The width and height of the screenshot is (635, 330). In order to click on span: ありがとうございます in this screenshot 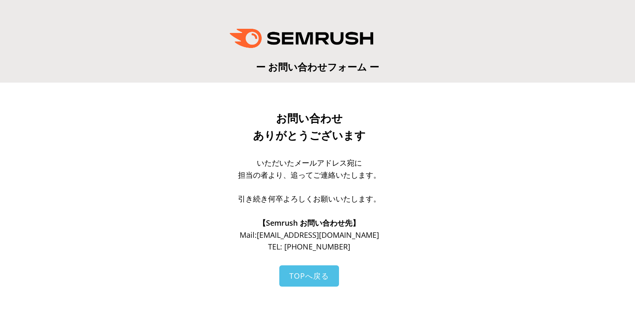, I will do `click(309, 136)`.